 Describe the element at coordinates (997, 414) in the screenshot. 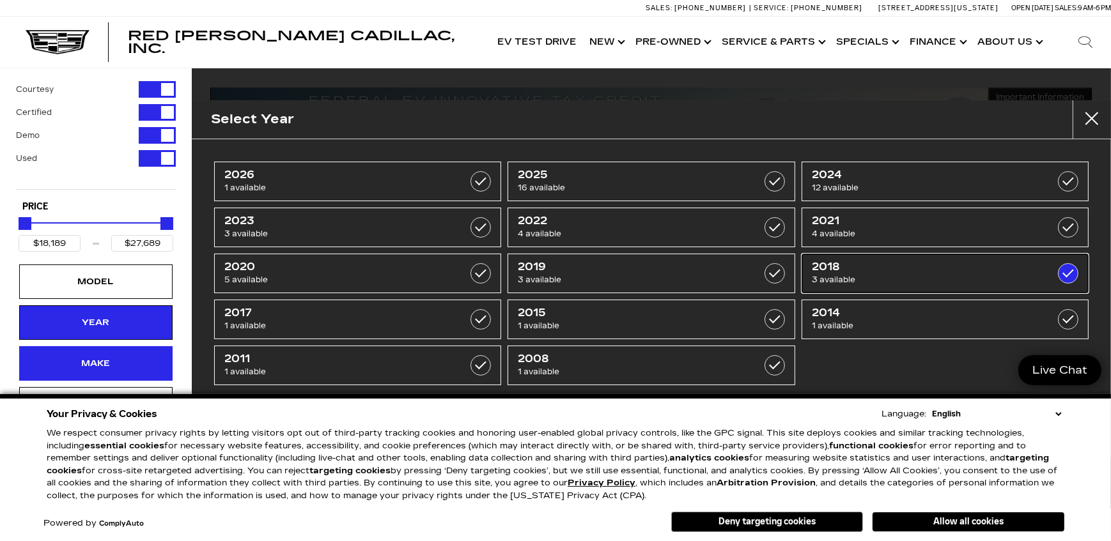

I see `select: Language Select` at that location.